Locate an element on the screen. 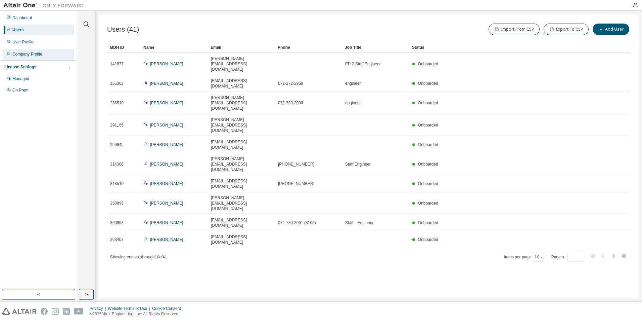  span: 318510 is located at coordinates (117, 183).